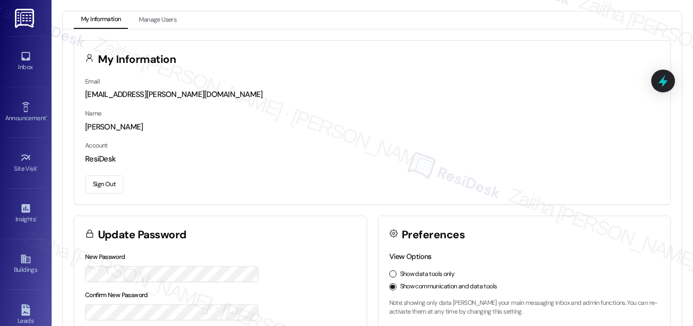  Describe the element at coordinates (26, 163) in the screenshot. I see `a: Site Visit •` at that location.